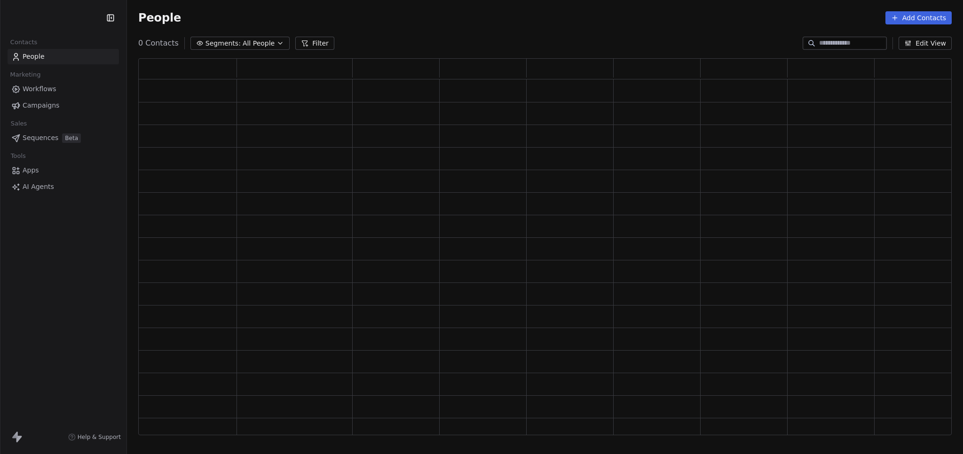  I want to click on a: Apps, so click(63, 170).